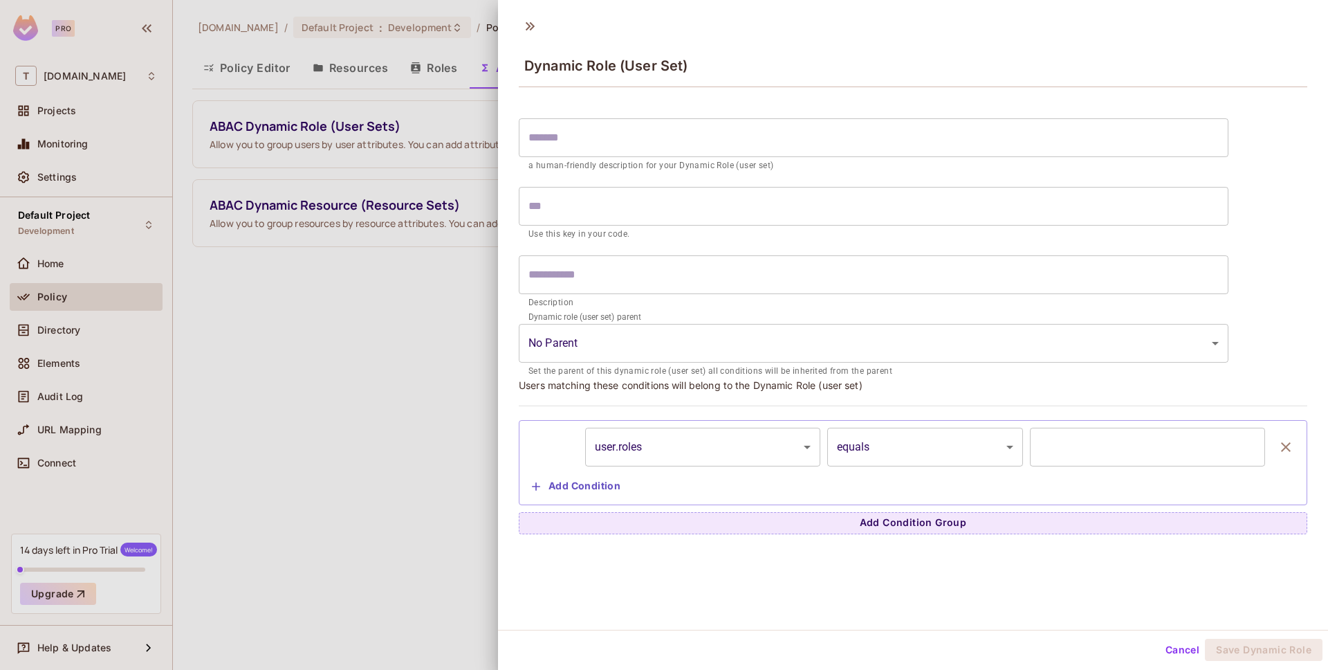 The height and width of the screenshot is (670, 1328). Describe the element at coordinates (874, 303) in the screenshot. I see `p: Description` at that location.